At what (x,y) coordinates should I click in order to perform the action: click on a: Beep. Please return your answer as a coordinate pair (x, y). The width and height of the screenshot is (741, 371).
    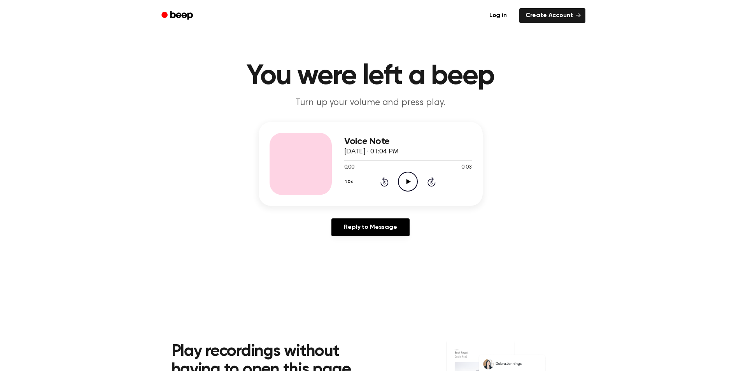
    Looking at the image, I should click on (178, 16).